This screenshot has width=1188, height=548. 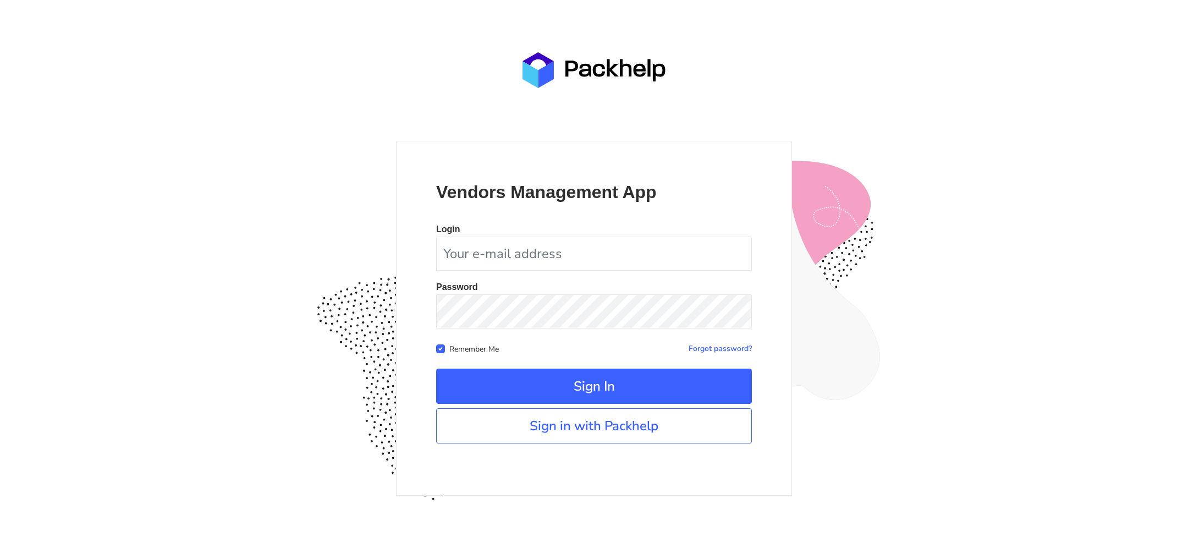 I want to click on button: Sign In, so click(x=594, y=386).